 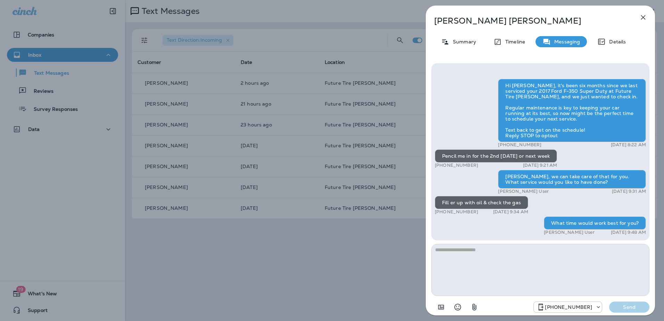 I want to click on button: Select an emoji, so click(x=458, y=307).